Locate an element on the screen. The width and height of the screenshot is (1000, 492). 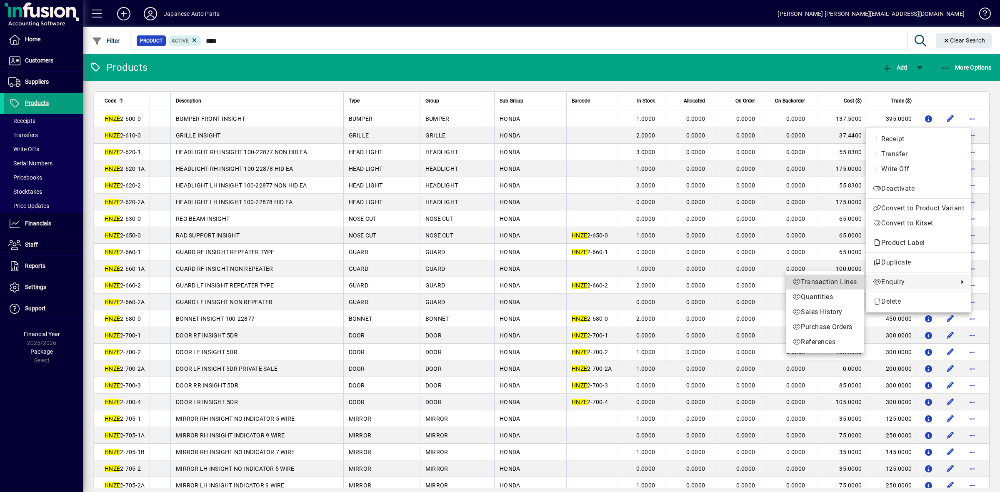
span: Receipt is located at coordinates (918, 139).